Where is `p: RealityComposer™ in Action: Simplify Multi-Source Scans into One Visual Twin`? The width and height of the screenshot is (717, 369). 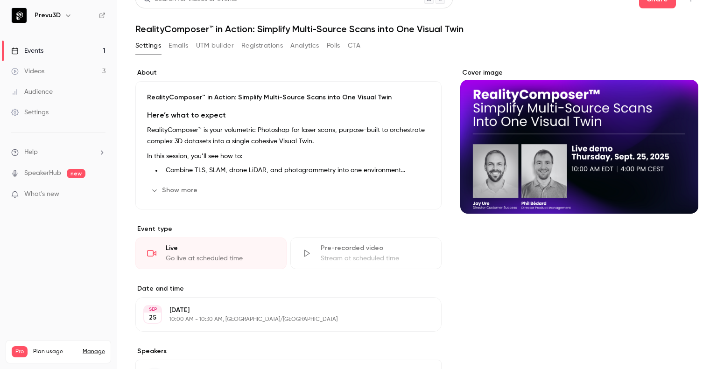 p: RealityComposer™ in Action: Simplify Multi-Source Scans into One Visual Twin is located at coordinates (288, 98).